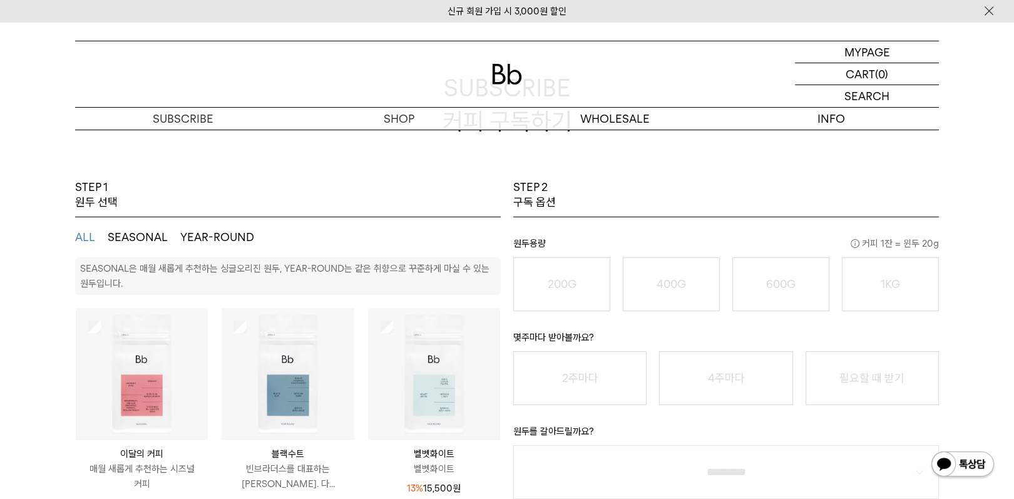  Describe the element at coordinates (399, 118) in the screenshot. I see `a: SHOP` at that location.